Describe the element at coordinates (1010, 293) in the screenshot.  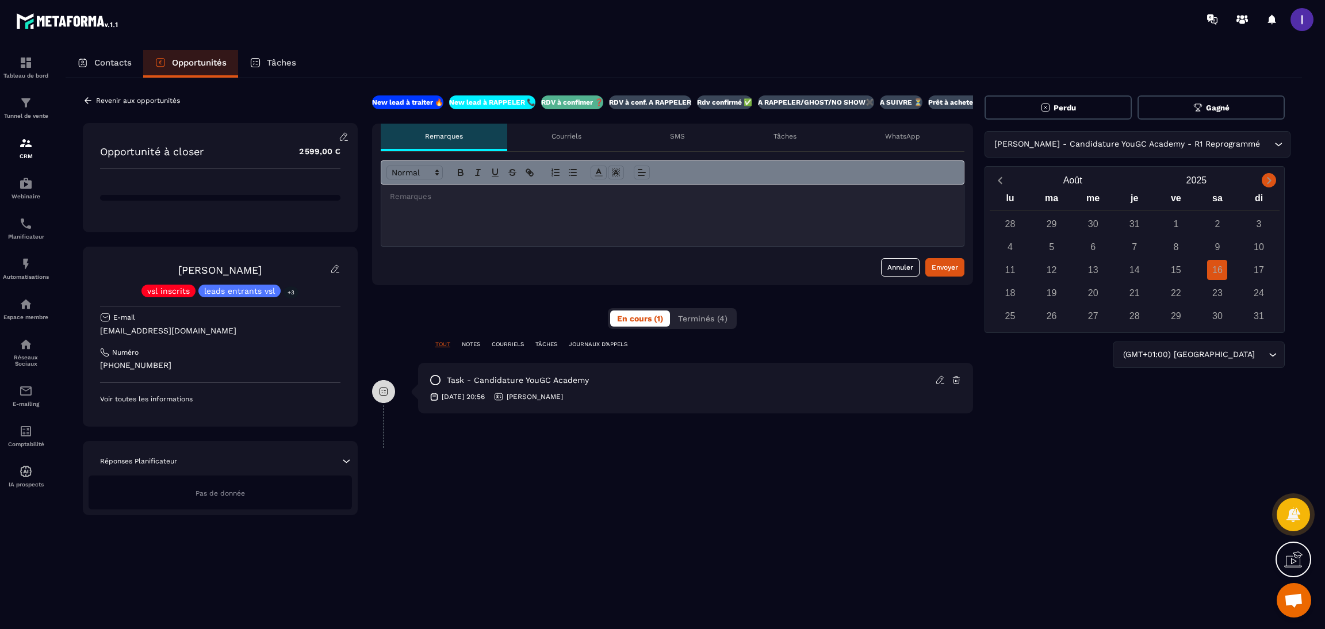
I see `div: 18` at that location.